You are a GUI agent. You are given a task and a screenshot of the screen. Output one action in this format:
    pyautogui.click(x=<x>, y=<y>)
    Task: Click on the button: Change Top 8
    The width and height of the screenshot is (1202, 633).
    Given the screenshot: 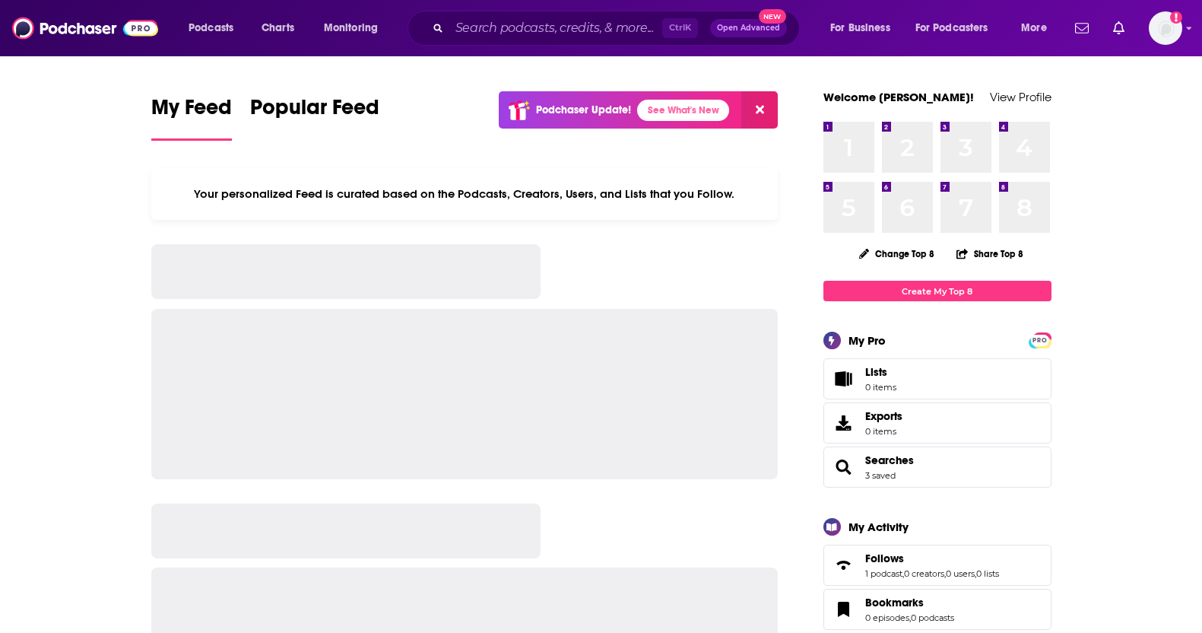 What is the action you would take?
    pyautogui.click(x=897, y=253)
    